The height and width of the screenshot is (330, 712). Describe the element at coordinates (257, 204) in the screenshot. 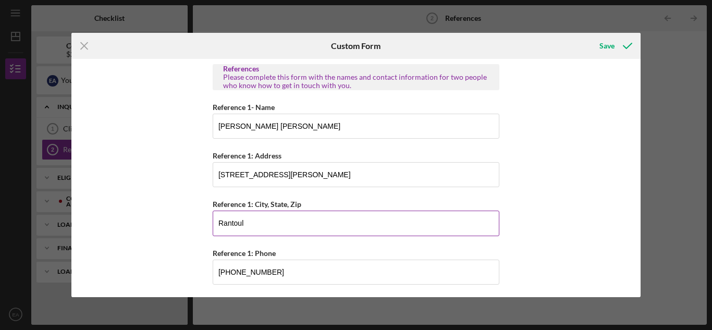

I see `label: Reference 1: City, State, Zip` at that location.